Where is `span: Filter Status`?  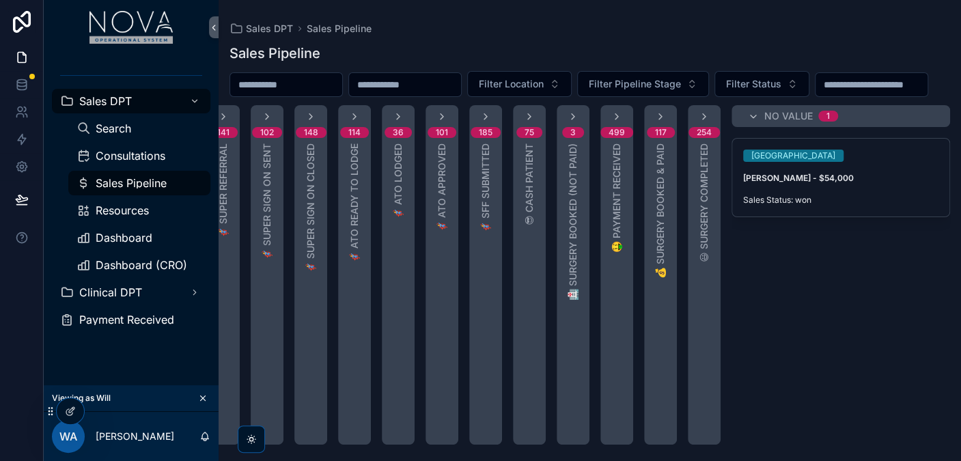 span: Filter Status is located at coordinates (754, 84).